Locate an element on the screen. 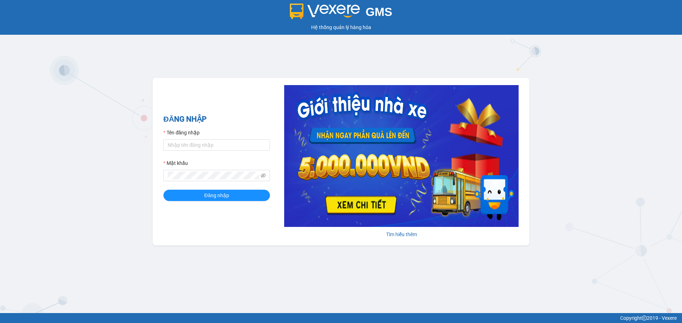  img: banner-0 is located at coordinates (401, 156).